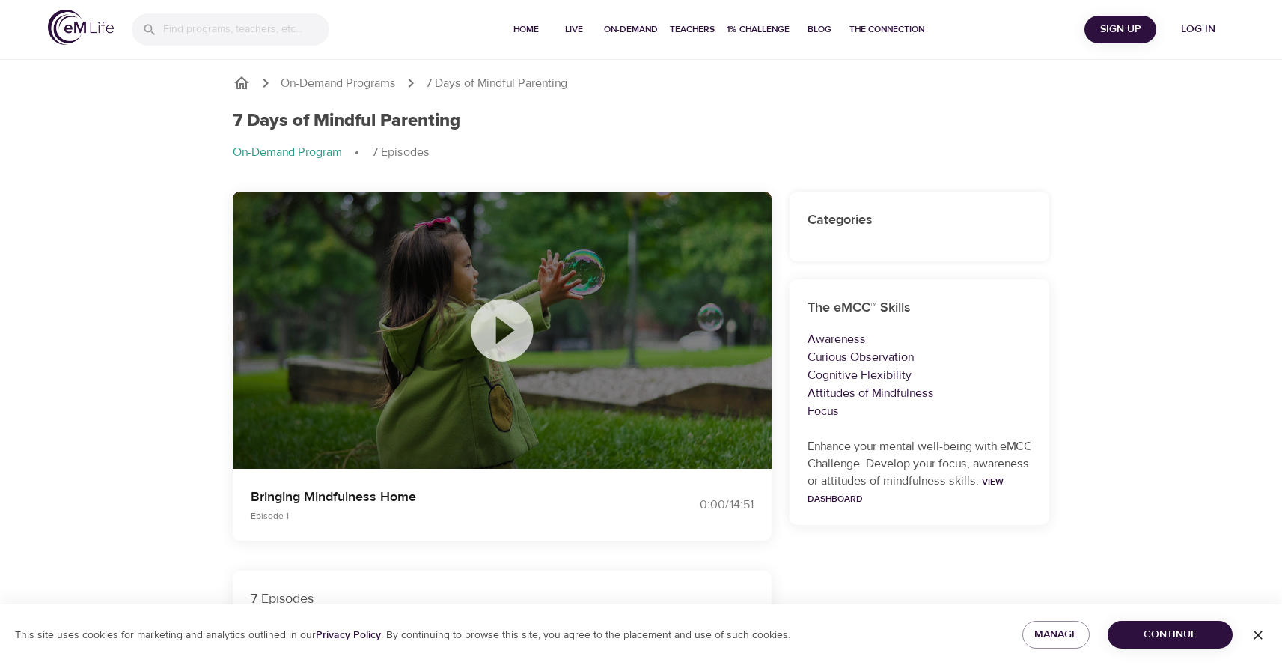 This screenshot has width=1282, height=665. Describe the element at coordinates (1170, 634) in the screenshot. I see `button: Continue` at that location.